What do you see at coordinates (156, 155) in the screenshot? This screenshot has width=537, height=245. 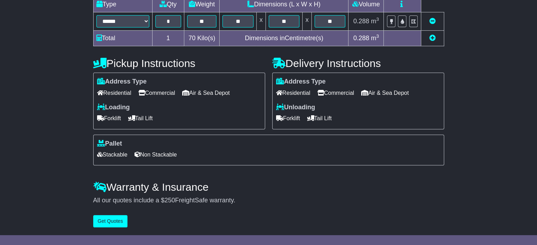 I see `span: Non Stackable` at bounding box center [156, 155].